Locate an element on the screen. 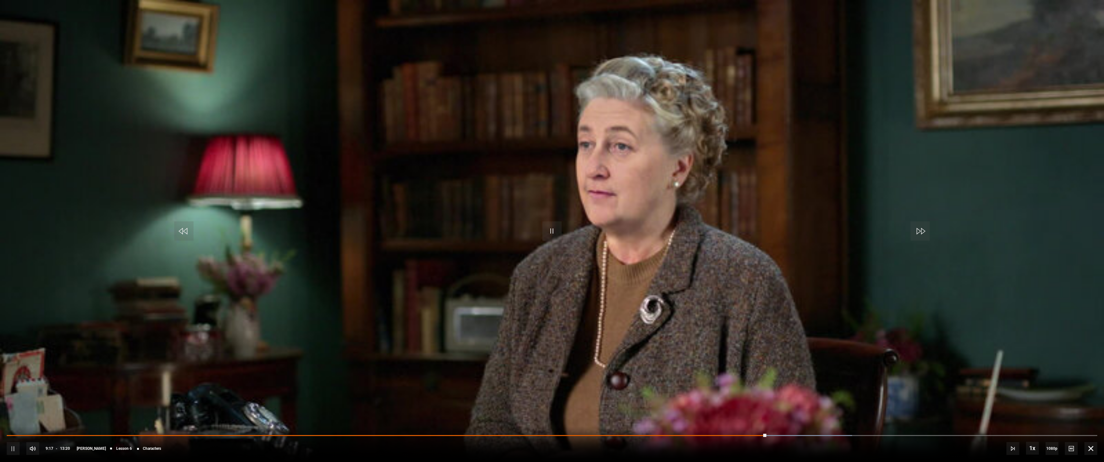 The image size is (1104, 462). div: Current quality: 1080p is located at coordinates (1052, 449).